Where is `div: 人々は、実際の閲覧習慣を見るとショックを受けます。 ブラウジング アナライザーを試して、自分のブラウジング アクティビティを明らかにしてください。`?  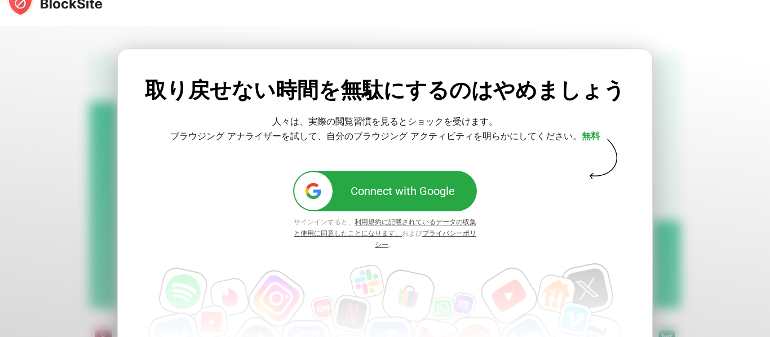 div: 人々は、実際の閲覧習慣を見るとショックを受けます。 ブラウジング アナライザーを試して、自分のブラウジング アクティビティを明らかにしてください。 is located at coordinates (385, 129).